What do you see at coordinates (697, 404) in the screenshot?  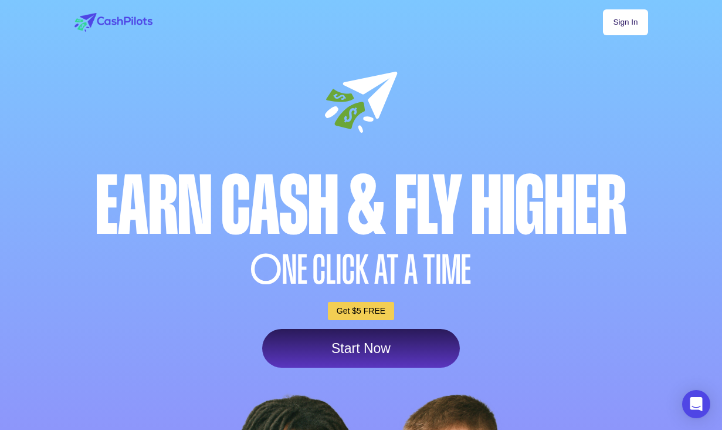 I see `div: Open Intercom Messenger` at bounding box center [697, 404].